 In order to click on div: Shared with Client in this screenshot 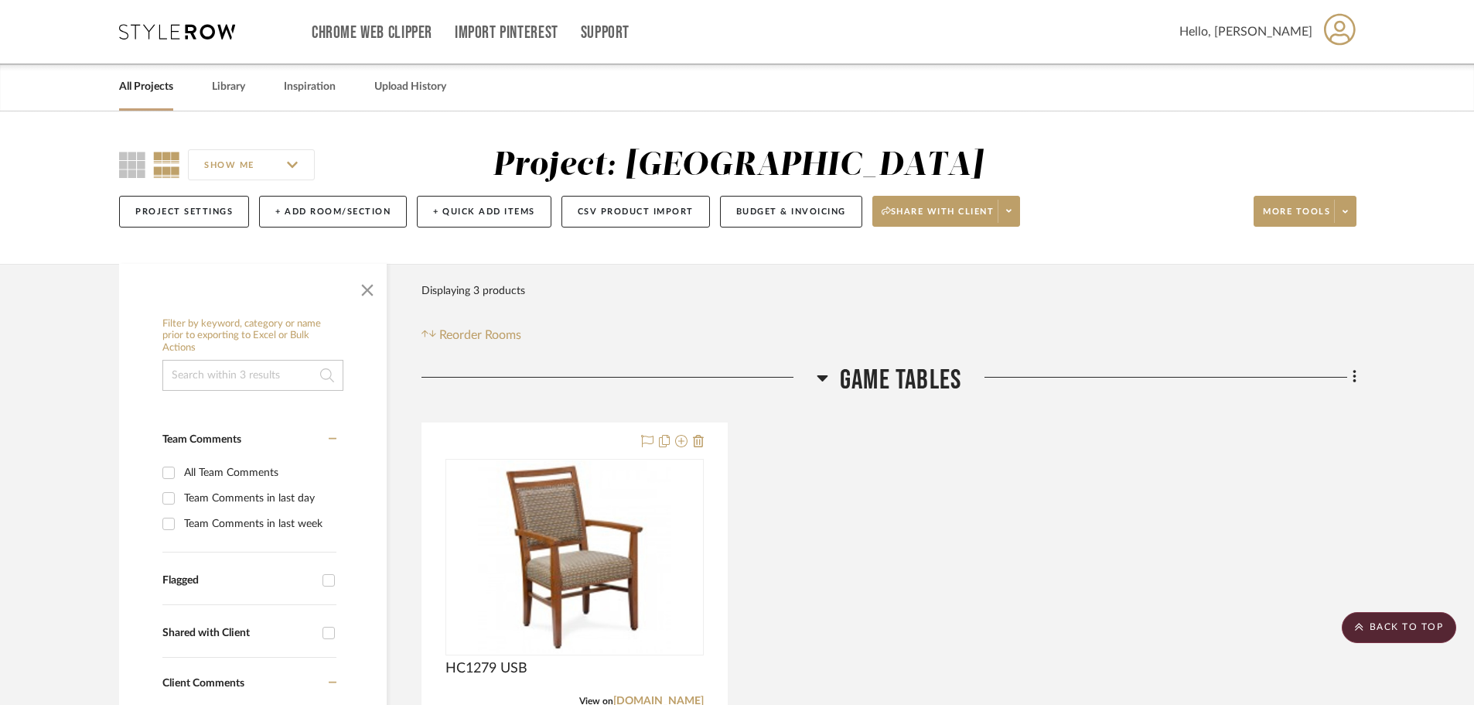, I will do `click(238, 633)`.